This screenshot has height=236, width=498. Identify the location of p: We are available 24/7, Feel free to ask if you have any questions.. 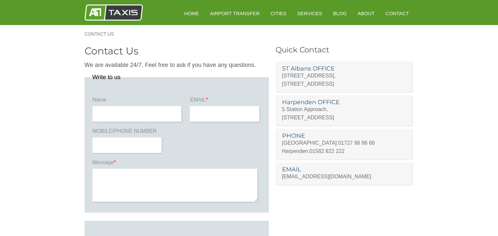
(177, 65).